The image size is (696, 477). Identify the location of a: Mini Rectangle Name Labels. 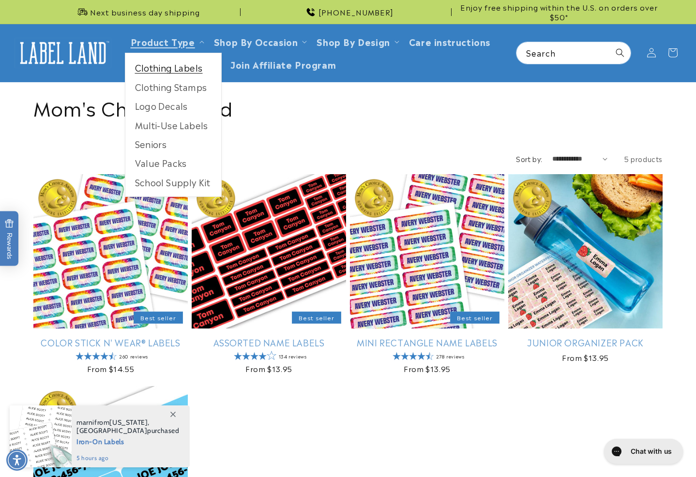
(427, 342).